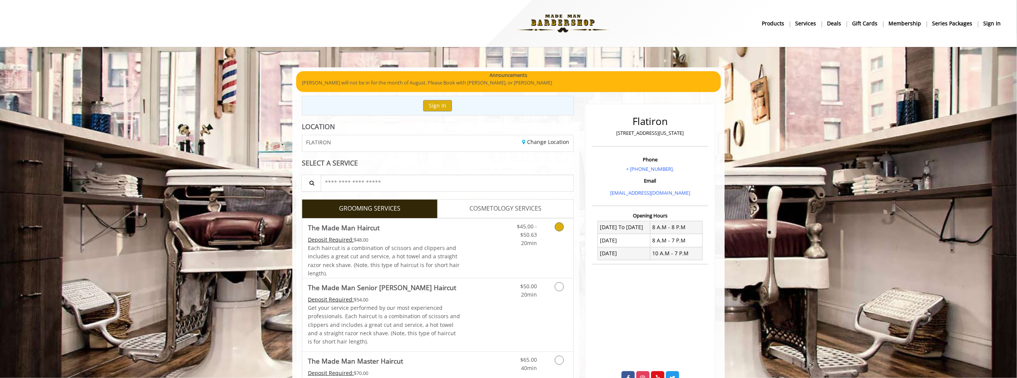 The height and width of the screenshot is (378, 1017). What do you see at coordinates (384, 373) in the screenshot?
I see `div: $70.00` at bounding box center [384, 373].